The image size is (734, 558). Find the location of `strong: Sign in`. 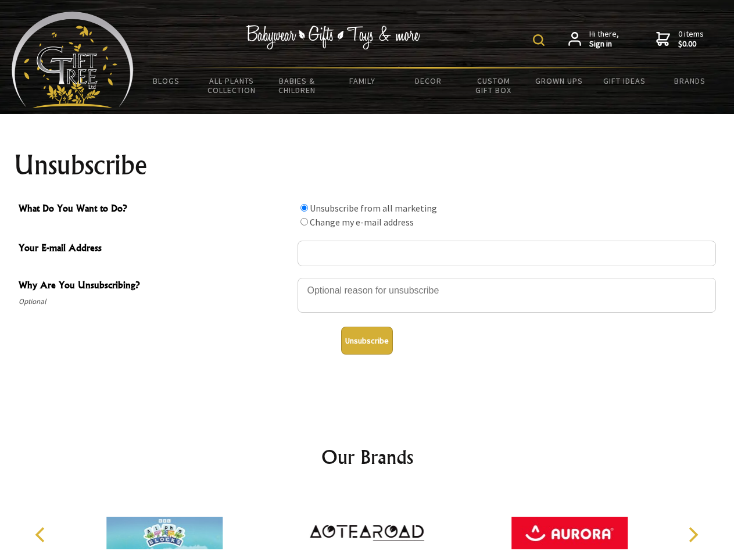

strong: Sign in is located at coordinates (604, 44).